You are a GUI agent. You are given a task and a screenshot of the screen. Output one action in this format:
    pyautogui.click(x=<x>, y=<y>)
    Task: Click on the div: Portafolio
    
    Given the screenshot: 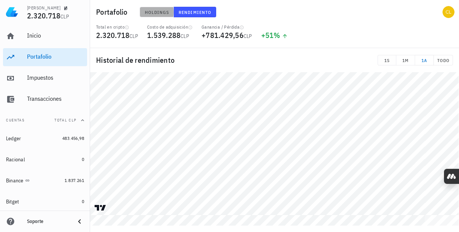 What is the action you would take?
    pyautogui.click(x=56, y=56)
    